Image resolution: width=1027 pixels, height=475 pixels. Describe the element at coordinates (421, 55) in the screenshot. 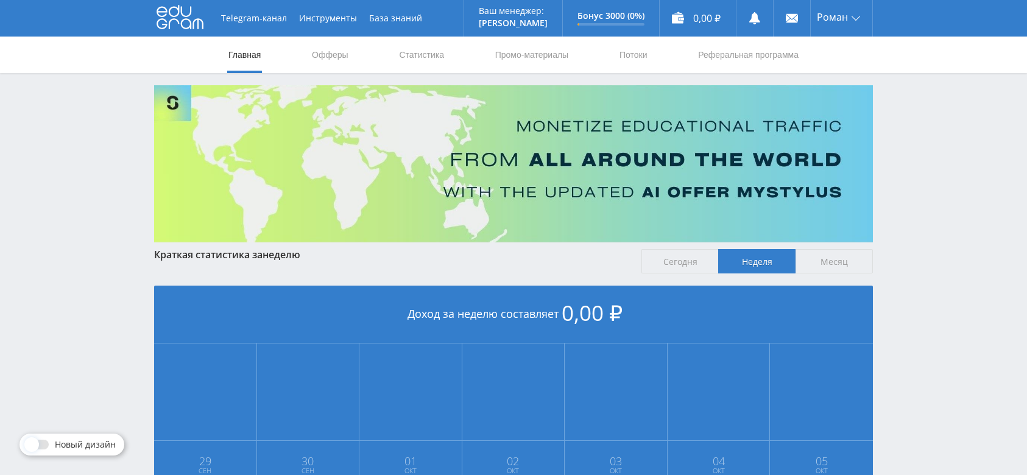

I see `a: Статистика` at that location.